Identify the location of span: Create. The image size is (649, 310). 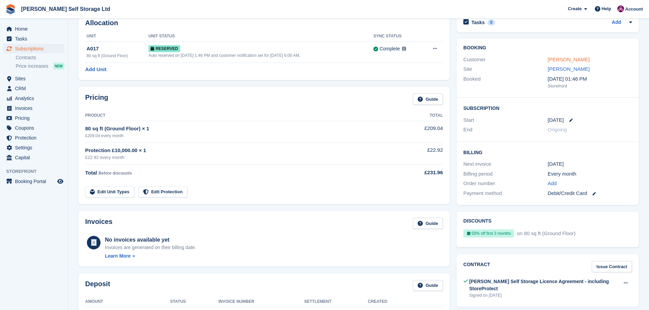
(574, 9).